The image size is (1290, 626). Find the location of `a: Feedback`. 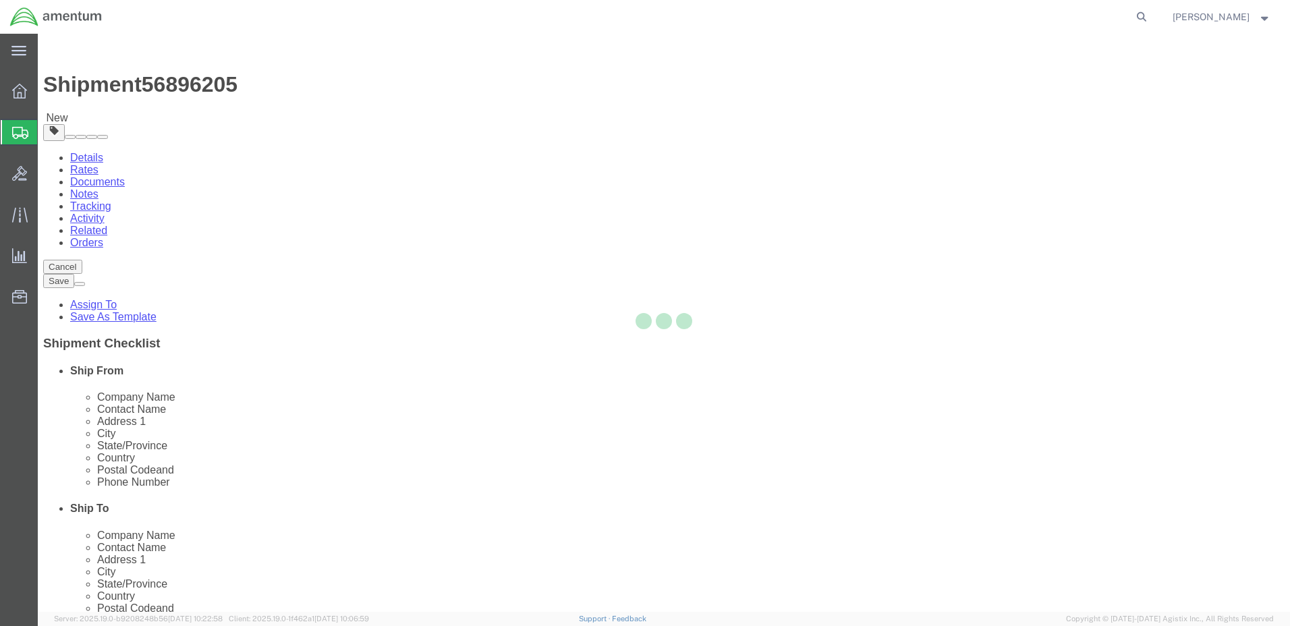

a: Feedback is located at coordinates (629, 619).